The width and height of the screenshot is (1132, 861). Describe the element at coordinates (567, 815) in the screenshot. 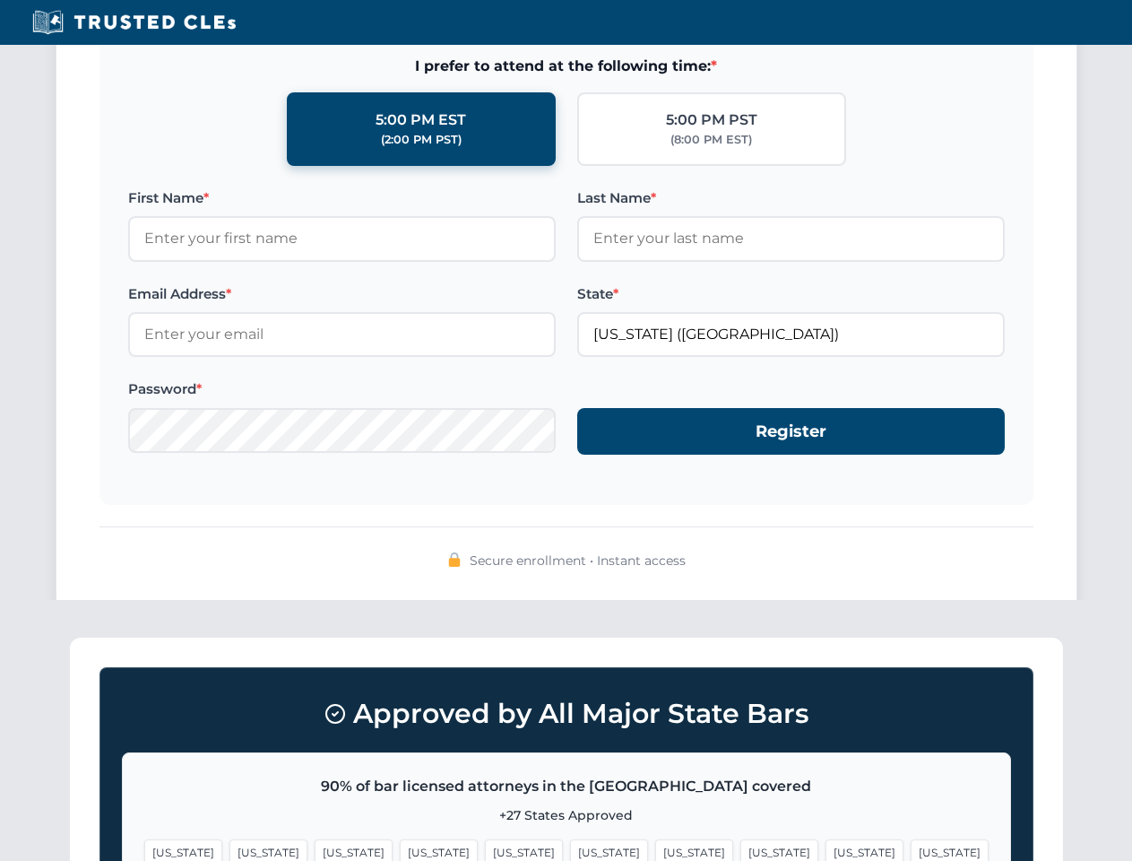

I see `p: +27 States Approved` at that location.